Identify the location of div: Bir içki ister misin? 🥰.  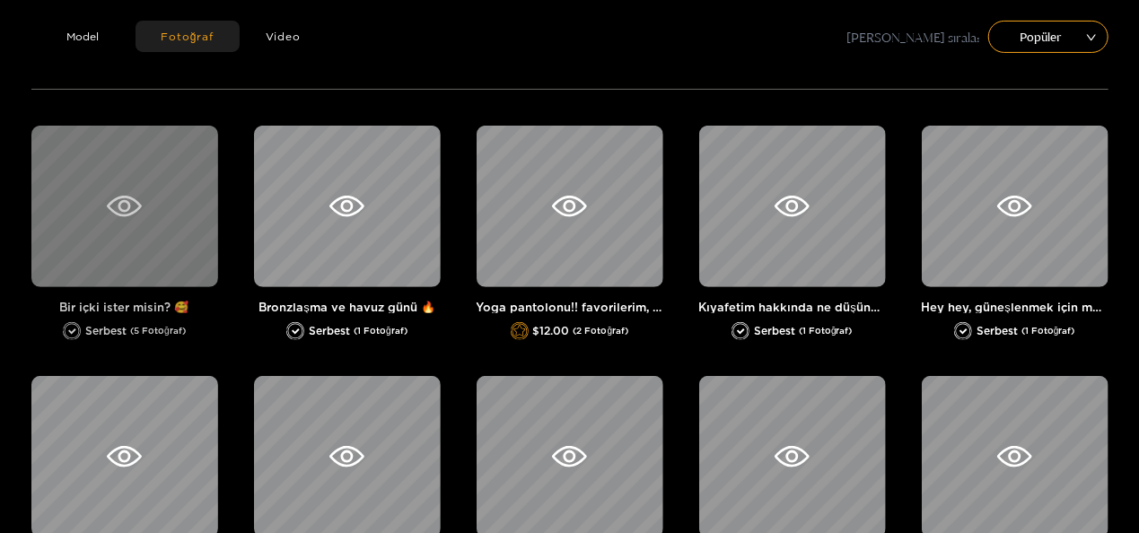
(125, 307).